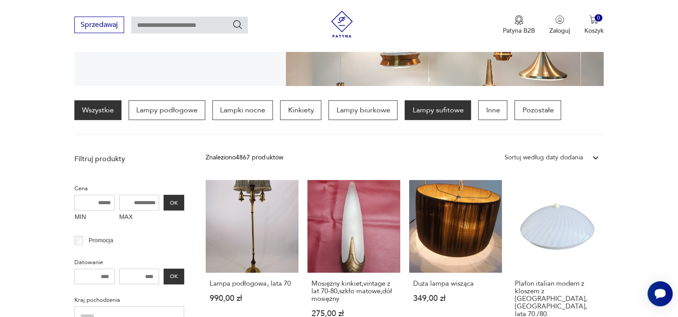 The image size is (678, 317). I want to click on div: 0, so click(598, 18).